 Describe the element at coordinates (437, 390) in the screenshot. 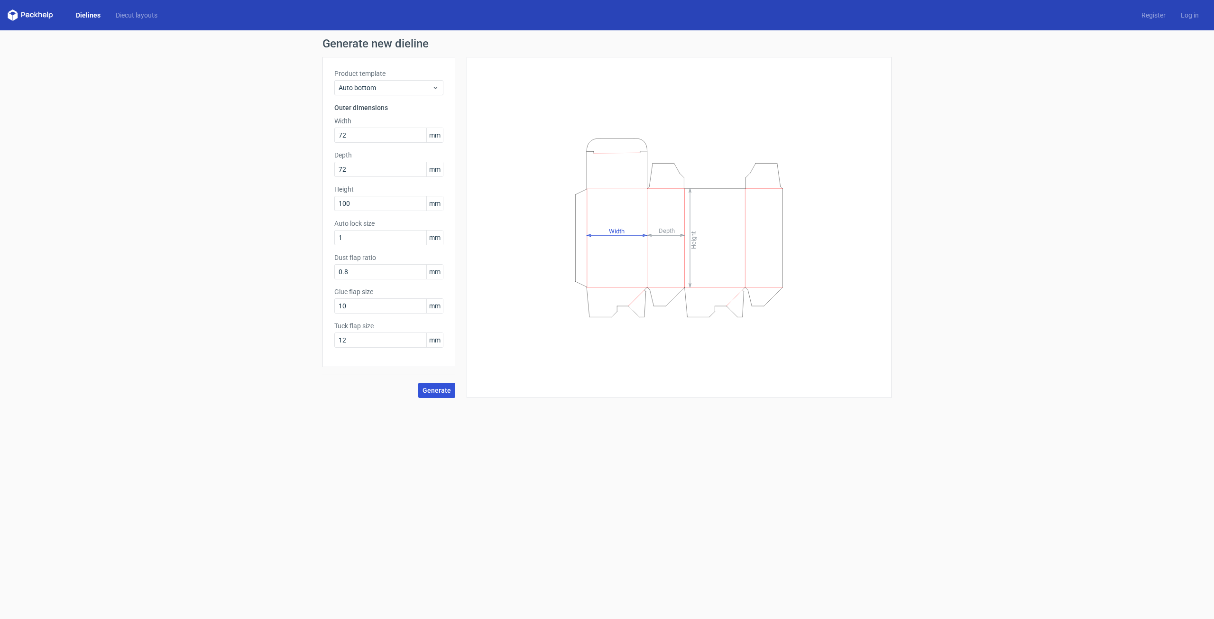

I see `span: Generate` at that location.